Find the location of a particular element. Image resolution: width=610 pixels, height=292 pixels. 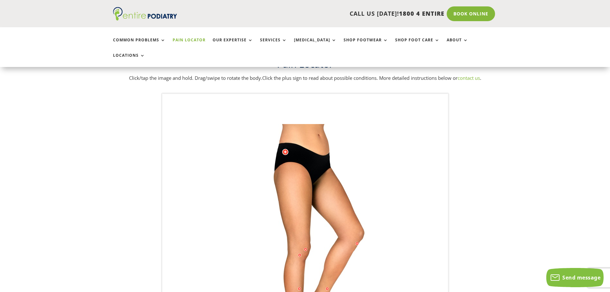

a: contact us is located at coordinates (469, 78).